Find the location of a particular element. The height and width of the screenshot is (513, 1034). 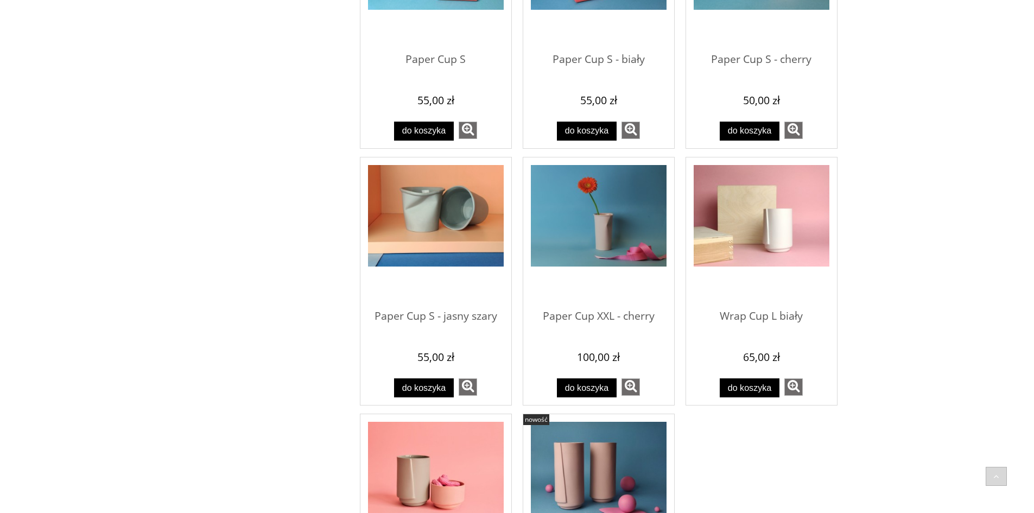

a: Paper Cup XXL - cherry is located at coordinates (599, 322).